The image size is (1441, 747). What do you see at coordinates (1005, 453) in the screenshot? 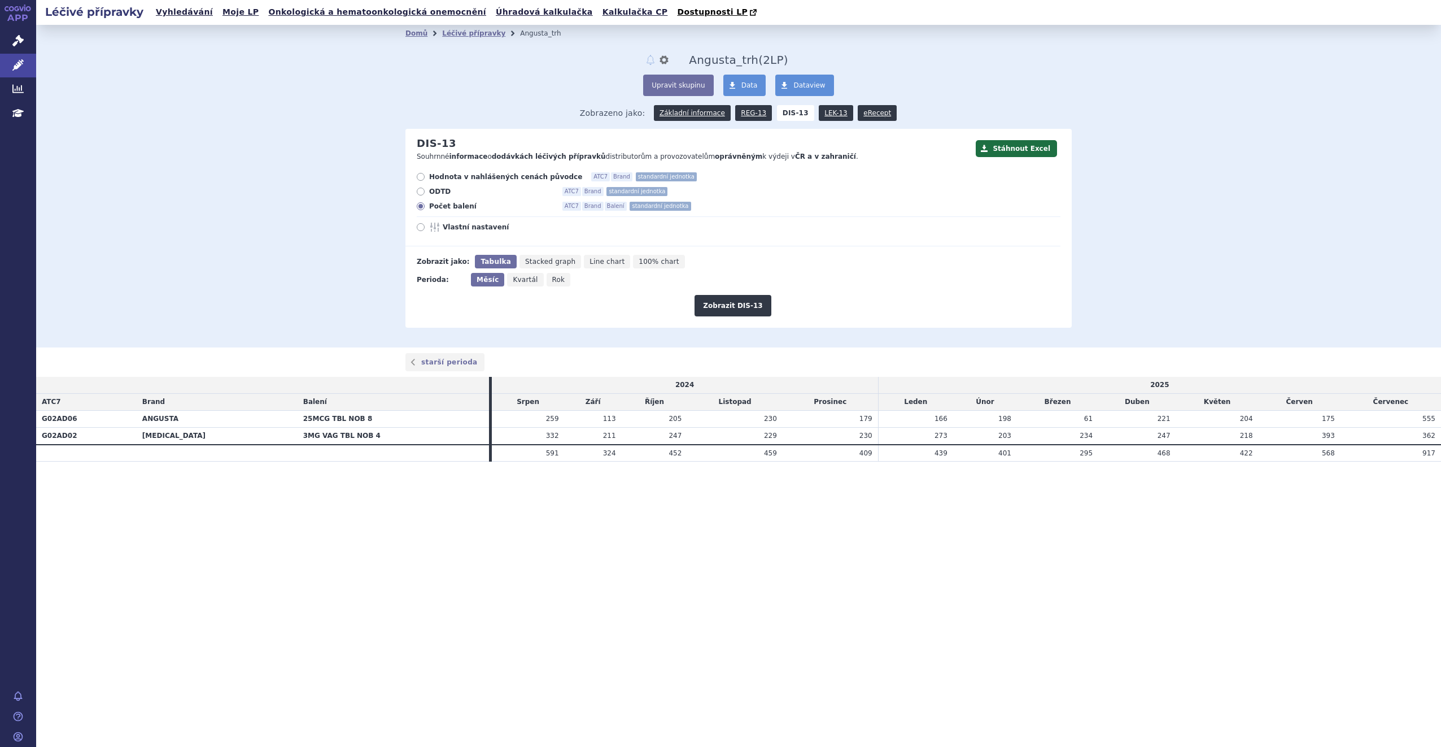
I see `span: 401` at bounding box center [1005, 453].